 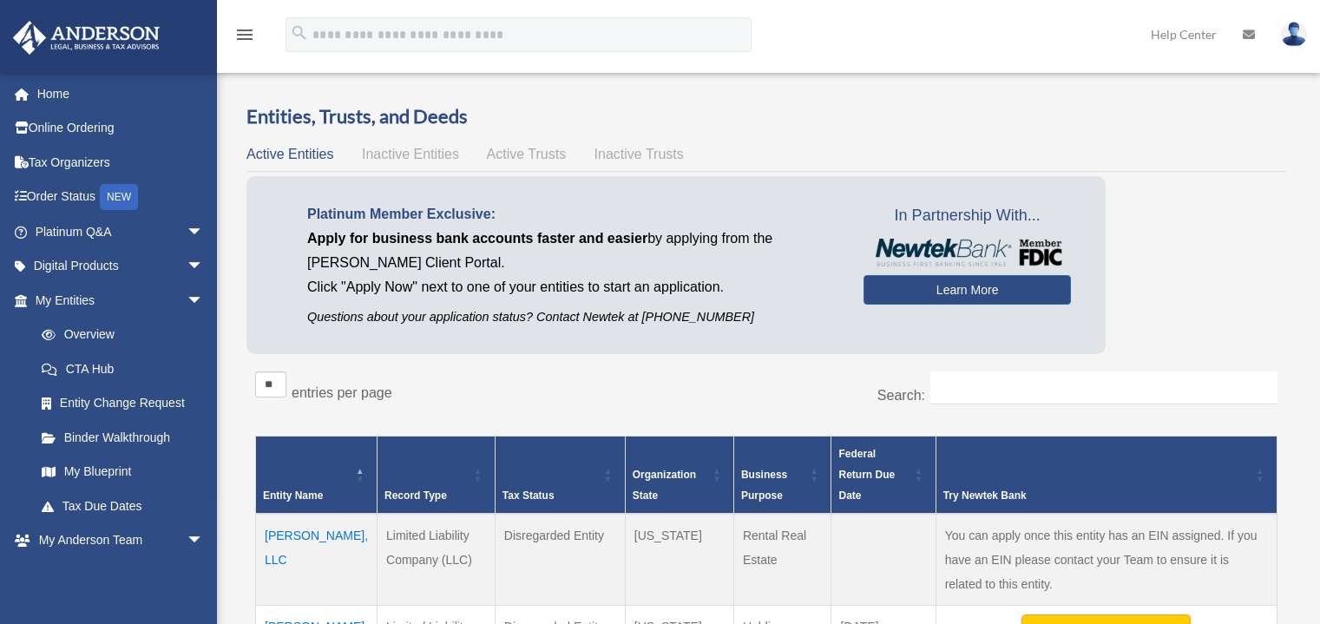 I want to click on a: My Blueprint, so click(x=122, y=472).